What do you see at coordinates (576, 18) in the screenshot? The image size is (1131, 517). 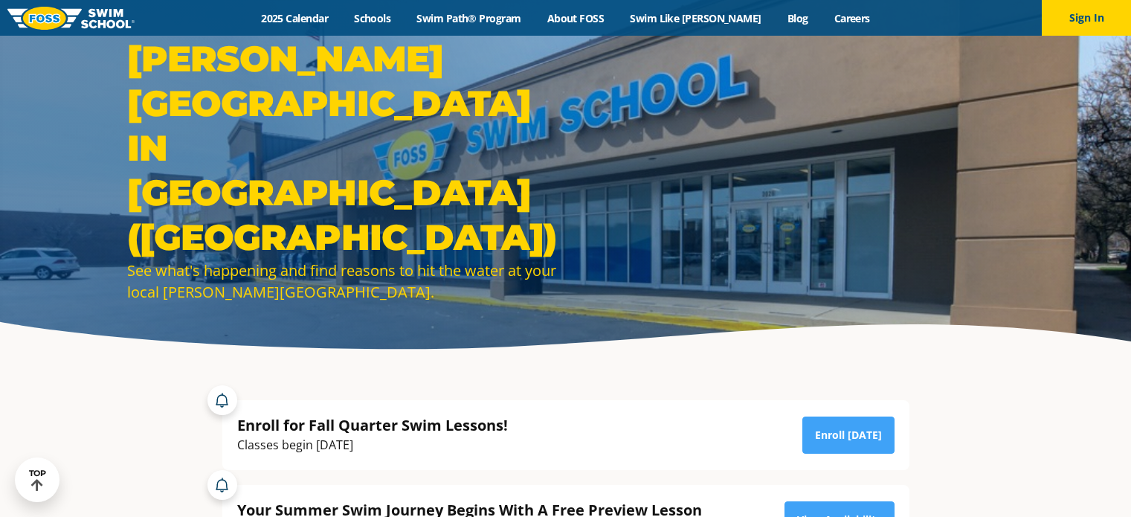 I see `a: About FOSS` at bounding box center [576, 18].